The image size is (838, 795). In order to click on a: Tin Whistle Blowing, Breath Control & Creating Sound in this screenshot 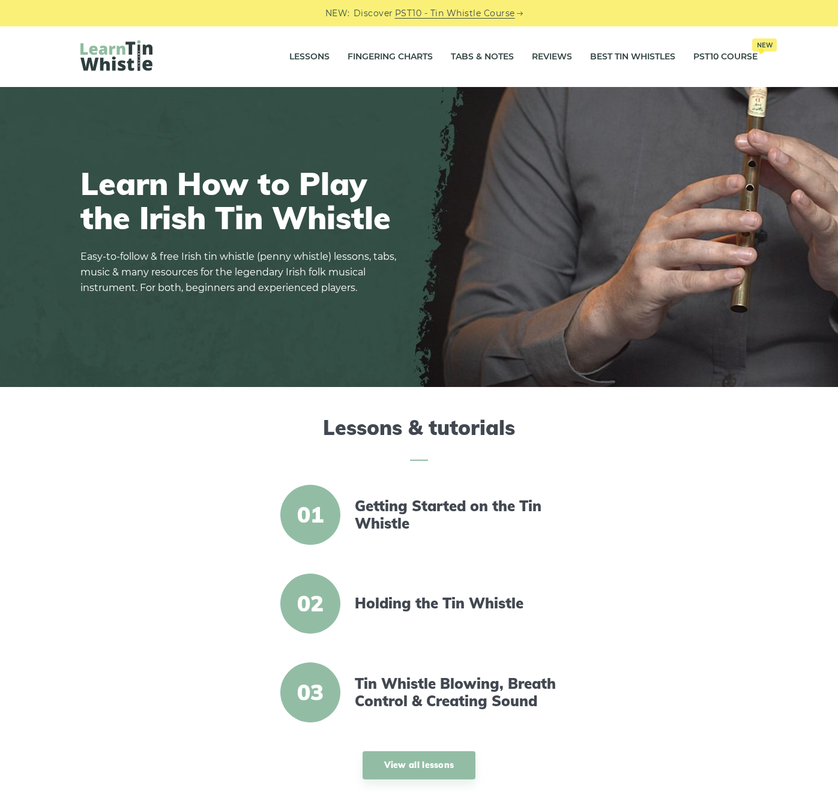, I will do `click(458, 693)`.